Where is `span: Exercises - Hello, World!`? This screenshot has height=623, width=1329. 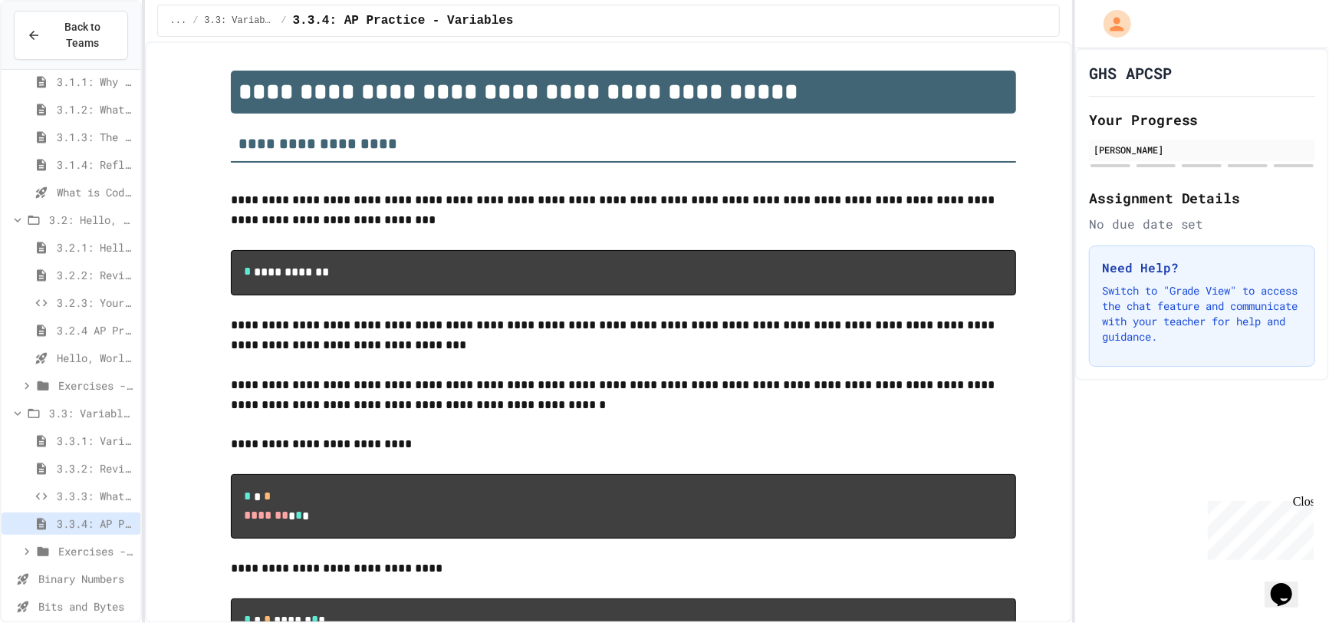 span: Exercises - Hello, World! is located at coordinates (96, 385).